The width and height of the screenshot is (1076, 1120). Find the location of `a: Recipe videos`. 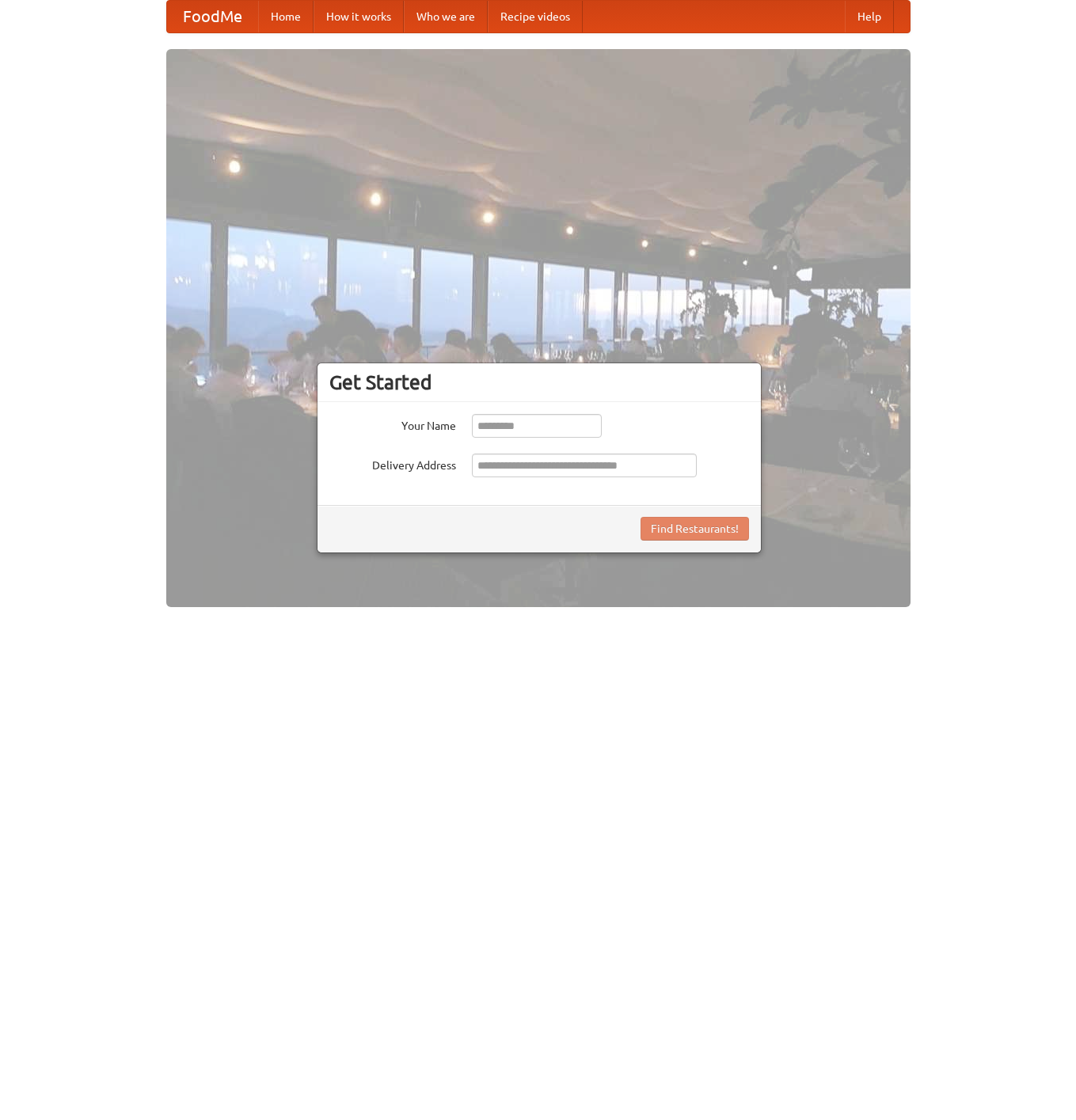

a: Recipe videos is located at coordinates (535, 17).